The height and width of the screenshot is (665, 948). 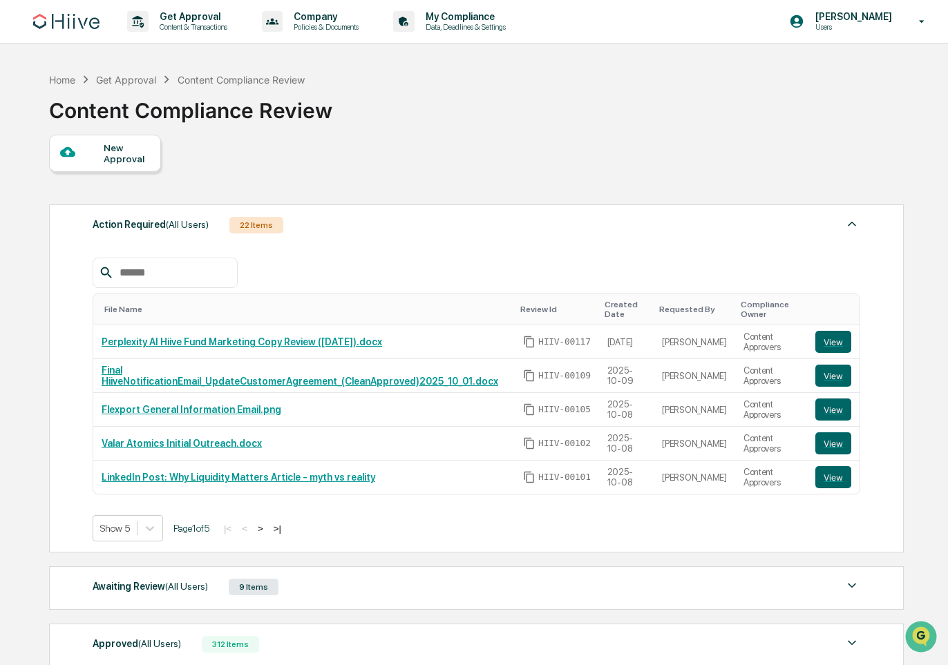 I want to click on span: HIIV-00109, so click(x=564, y=376).